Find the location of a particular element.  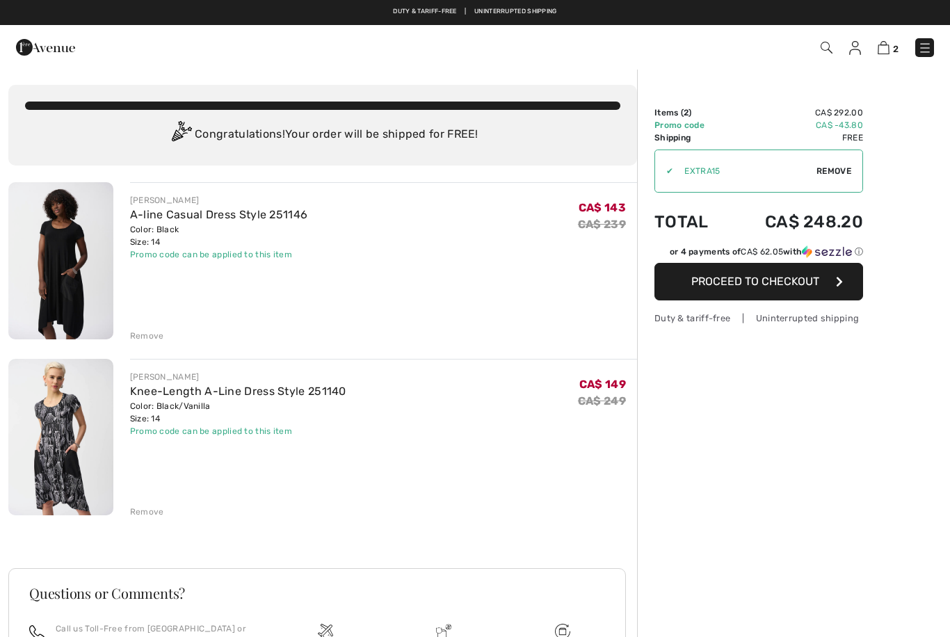

td: Free is located at coordinates (795, 138).